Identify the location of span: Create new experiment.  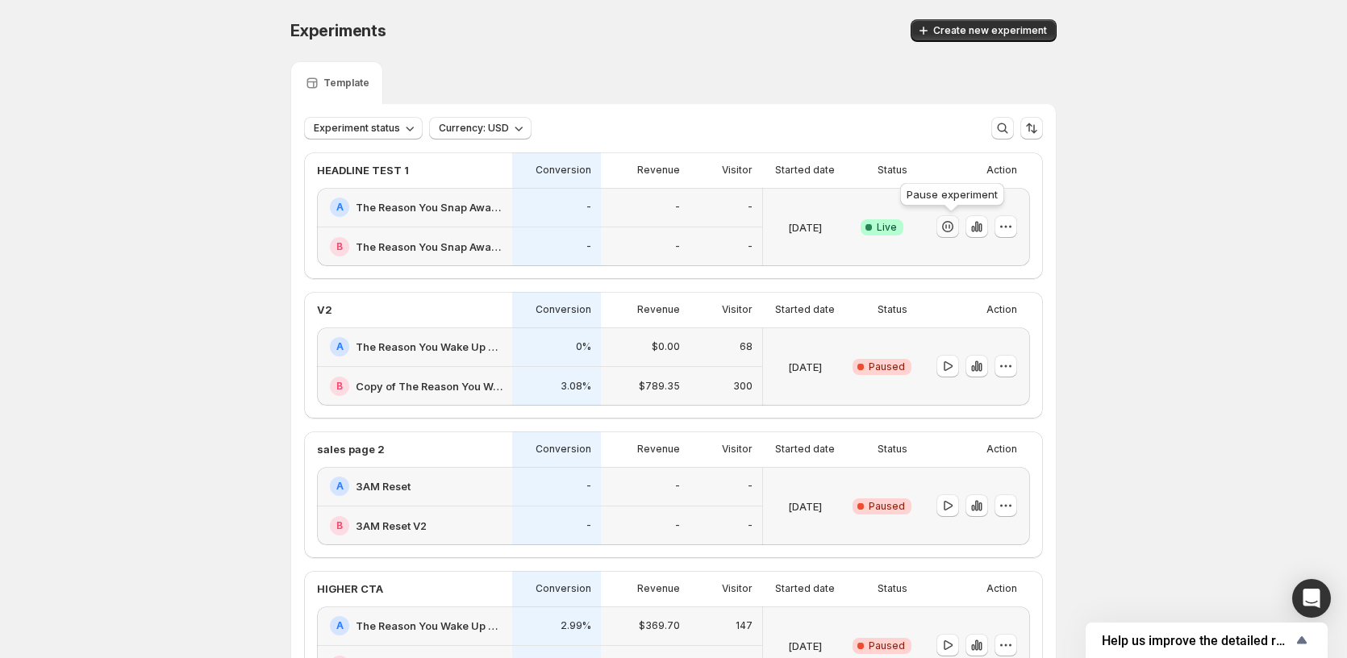
(990, 31).